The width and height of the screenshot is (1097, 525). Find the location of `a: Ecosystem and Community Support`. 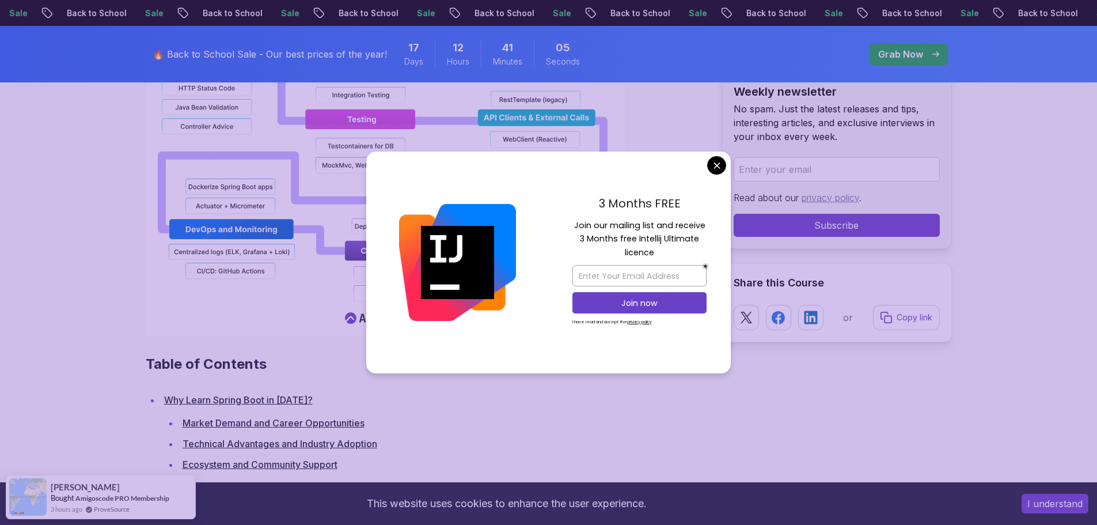

a: Ecosystem and Community Support is located at coordinates (260, 464).